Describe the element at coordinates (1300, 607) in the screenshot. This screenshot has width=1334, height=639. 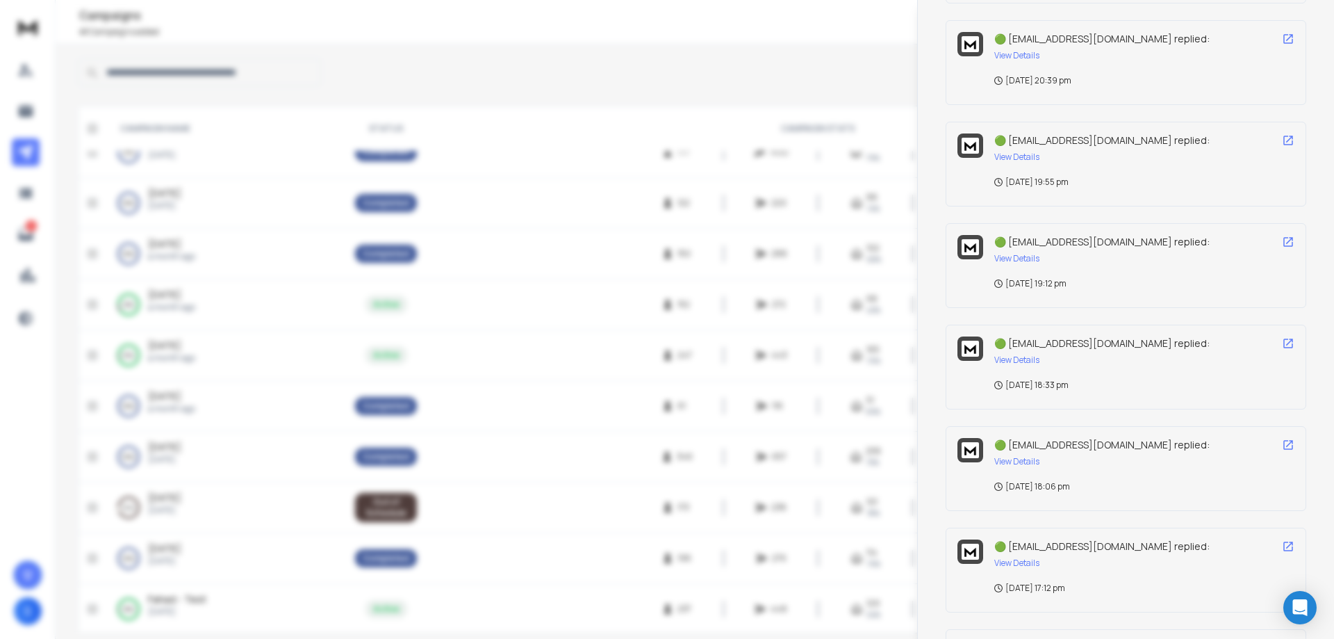
I see `div: Open Intercom Messenger` at that location.